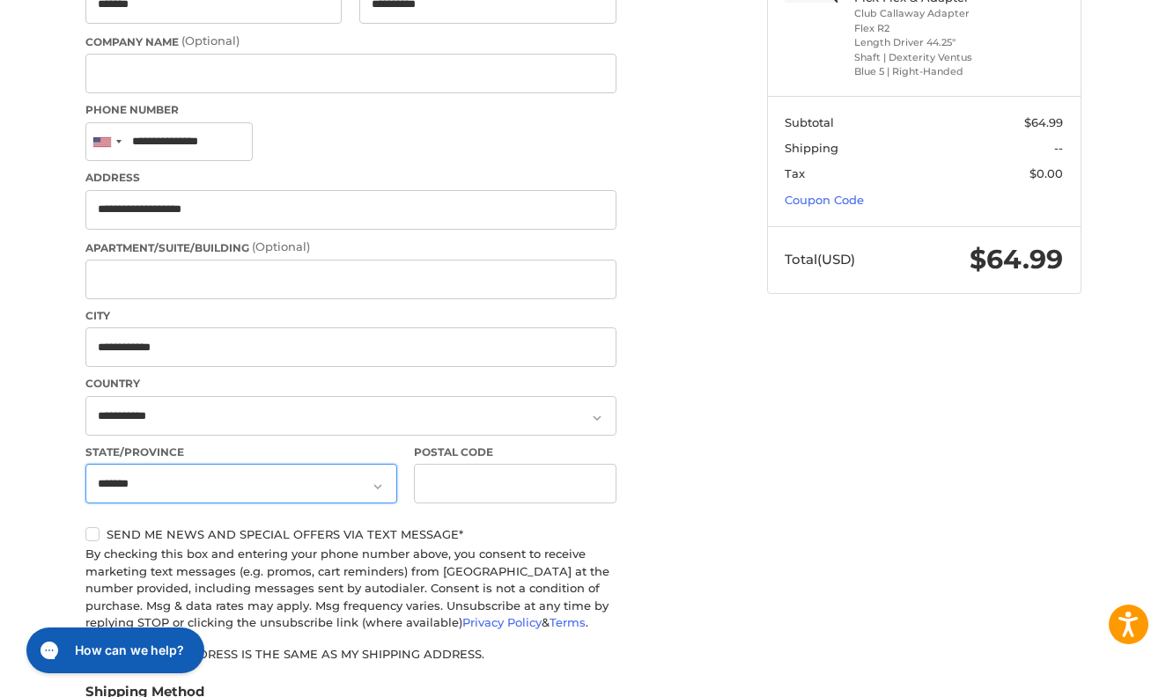 This screenshot has width=1166, height=697. Describe the element at coordinates (350, 316) in the screenshot. I see `label: City` at that location.